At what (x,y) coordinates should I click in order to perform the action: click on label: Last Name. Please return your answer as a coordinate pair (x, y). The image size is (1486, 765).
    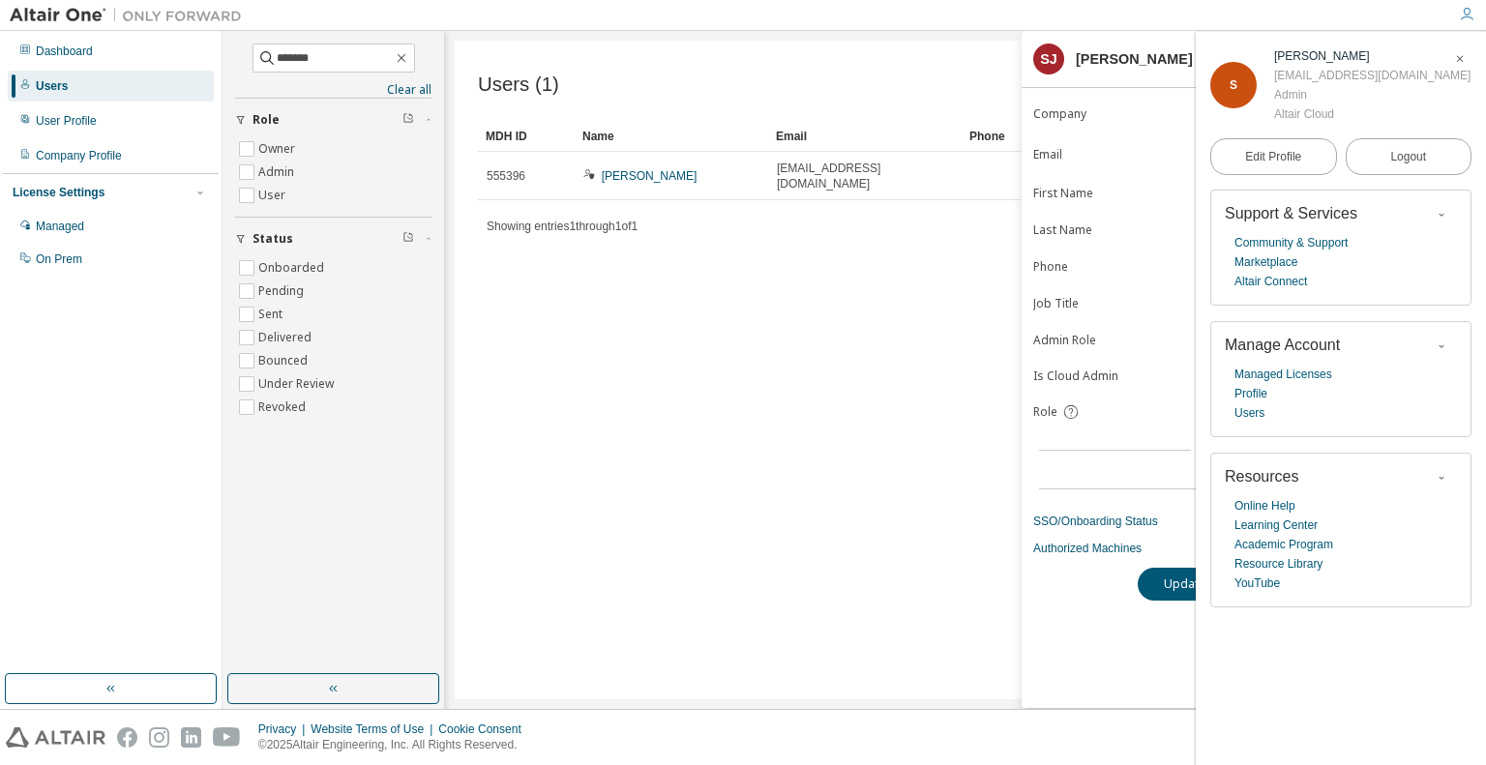
    Looking at the image, I should click on (1121, 230).